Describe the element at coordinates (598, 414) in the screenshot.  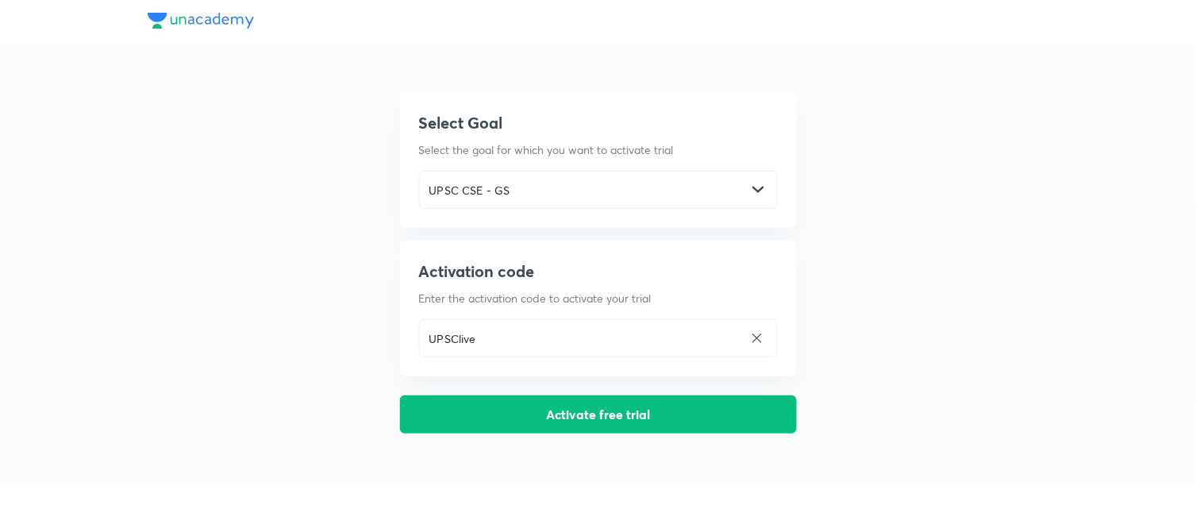
I see `button: Activate free trial` at that location.